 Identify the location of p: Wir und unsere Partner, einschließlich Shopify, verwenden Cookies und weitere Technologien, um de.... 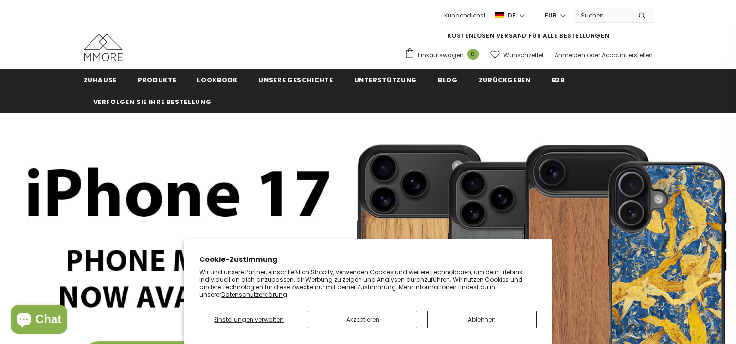
(368, 283).